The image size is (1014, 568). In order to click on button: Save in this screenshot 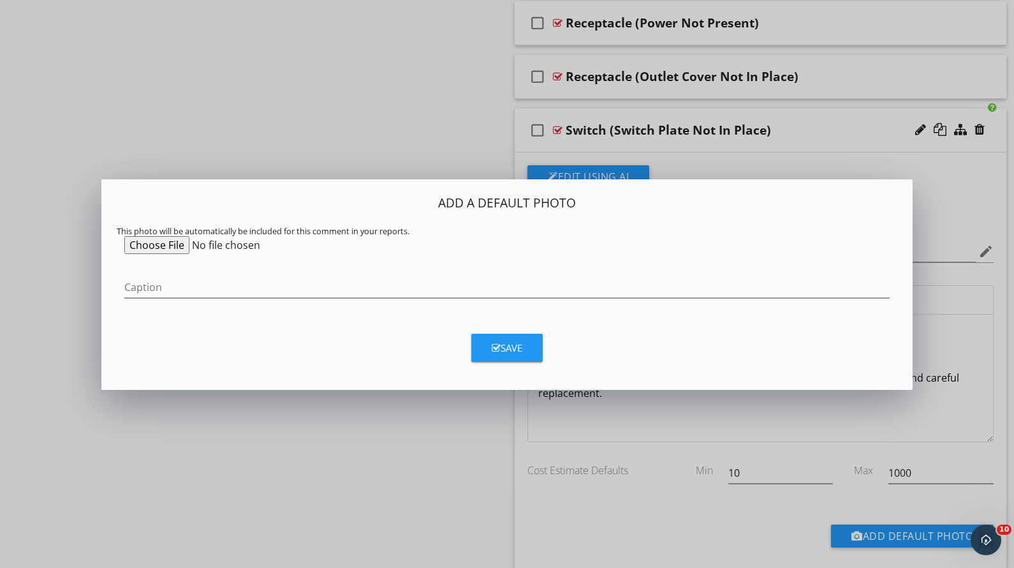, I will do `click(507, 348)`.